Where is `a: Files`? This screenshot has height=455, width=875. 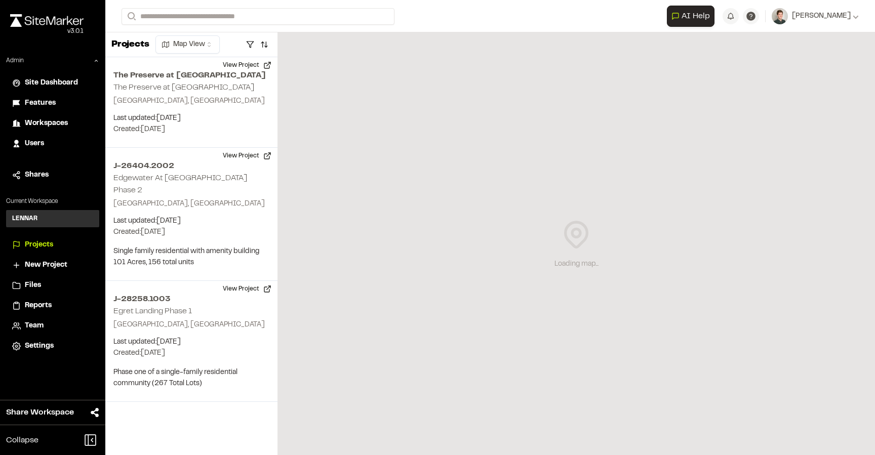
a: Files is located at coordinates (53, 286).